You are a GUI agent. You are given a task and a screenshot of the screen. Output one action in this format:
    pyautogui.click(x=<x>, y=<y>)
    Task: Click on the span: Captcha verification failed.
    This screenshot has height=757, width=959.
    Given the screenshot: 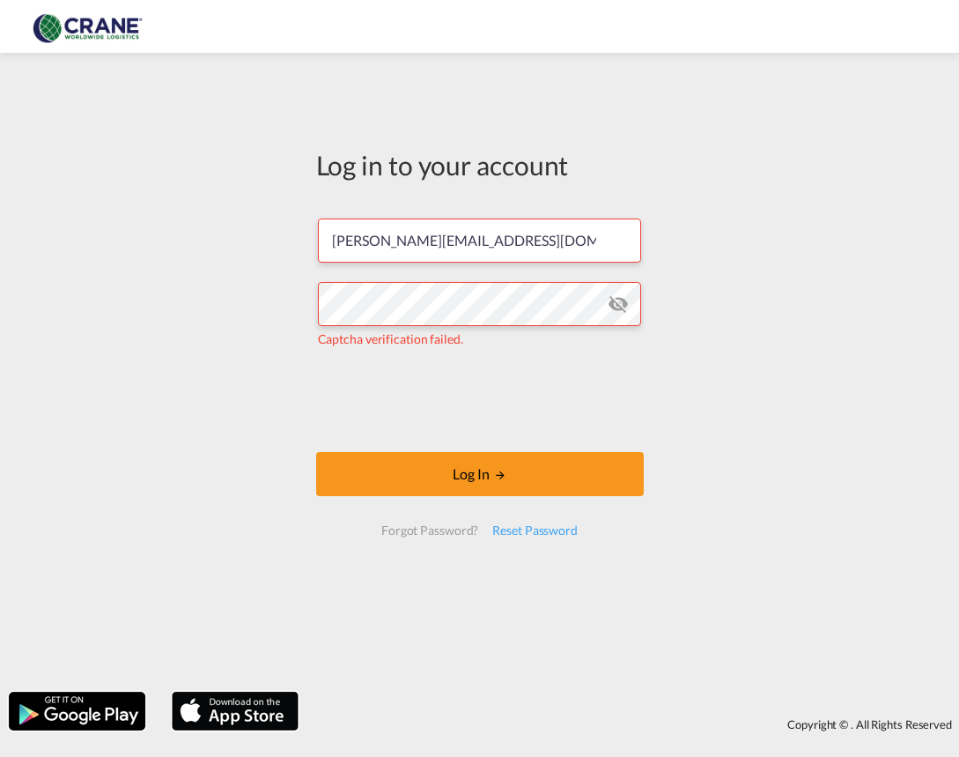 What is the action you would take?
    pyautogui.click(x=390, y=338)
    